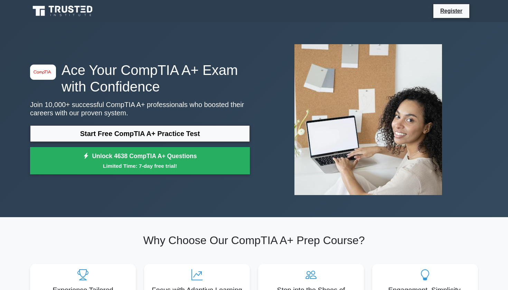  Describe the element at coordinates (140, 166) in the screenshot. I see `small: Limited Time: 7-day free trial!` at that location.